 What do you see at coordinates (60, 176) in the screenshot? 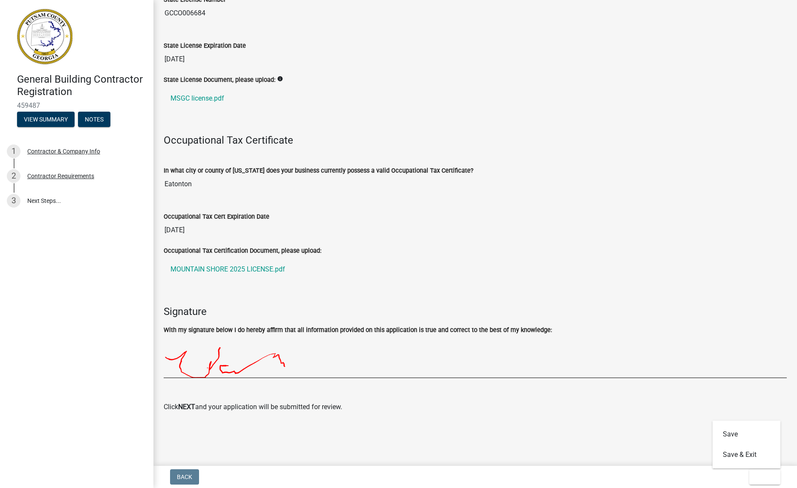
I see `div: Contractor Requirements` at bounding box center [60, 176].